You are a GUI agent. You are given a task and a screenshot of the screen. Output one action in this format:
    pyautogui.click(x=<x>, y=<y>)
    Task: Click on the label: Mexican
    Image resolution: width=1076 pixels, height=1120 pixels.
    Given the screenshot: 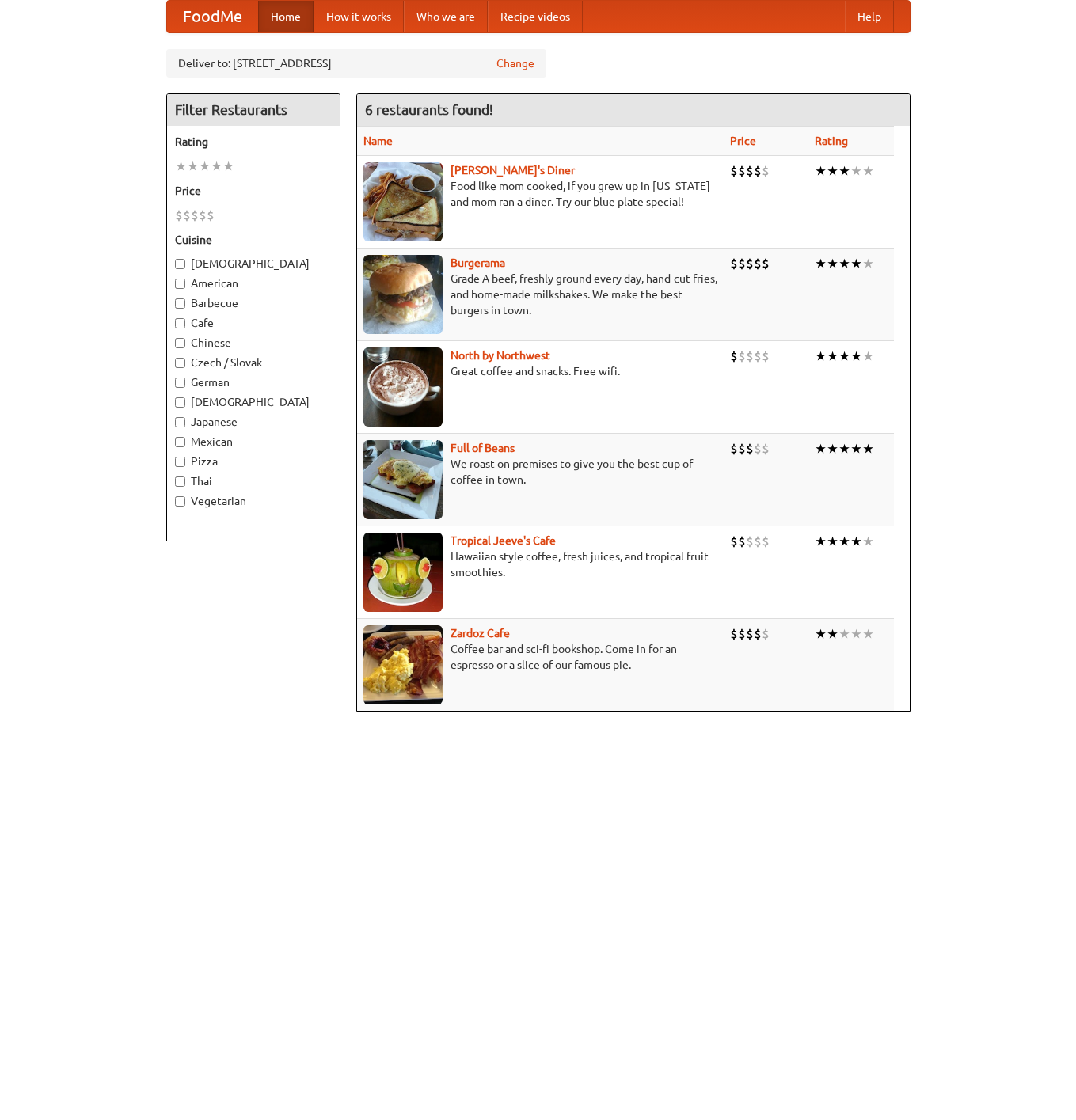 What is the action you would take?
    pyautogui.click(x=253, y=442)
    